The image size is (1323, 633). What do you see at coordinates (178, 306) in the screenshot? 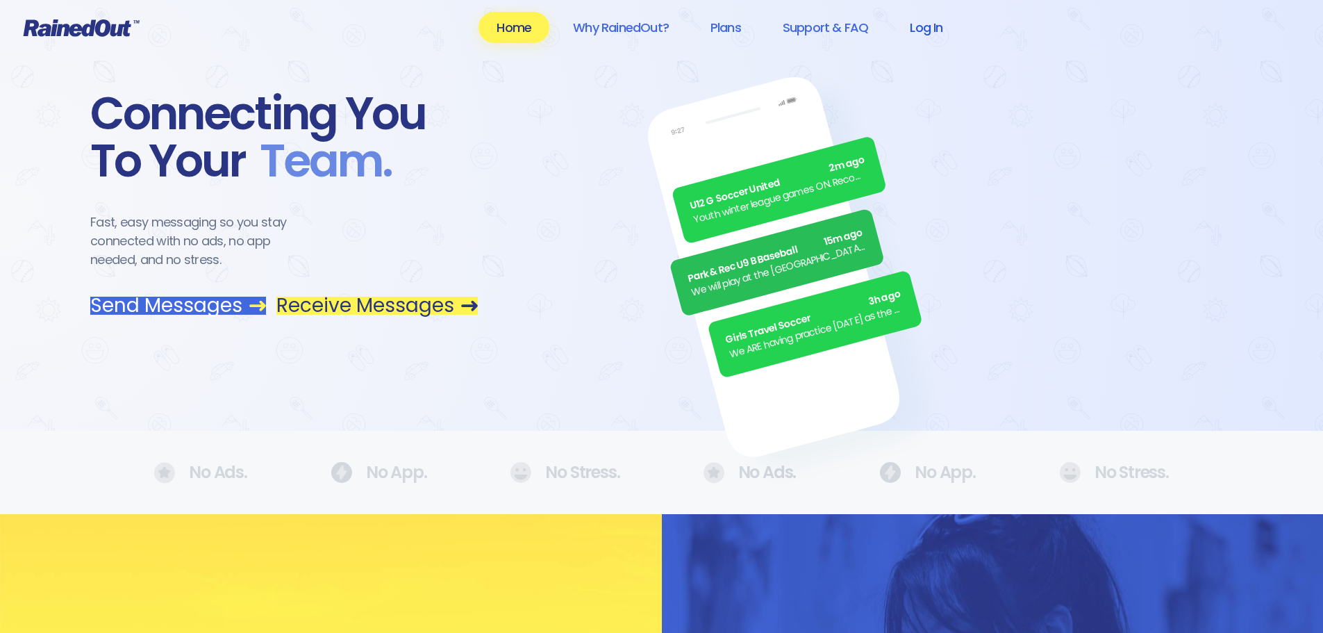
I see `a: Send Messages` at bounding box center [178, 306].